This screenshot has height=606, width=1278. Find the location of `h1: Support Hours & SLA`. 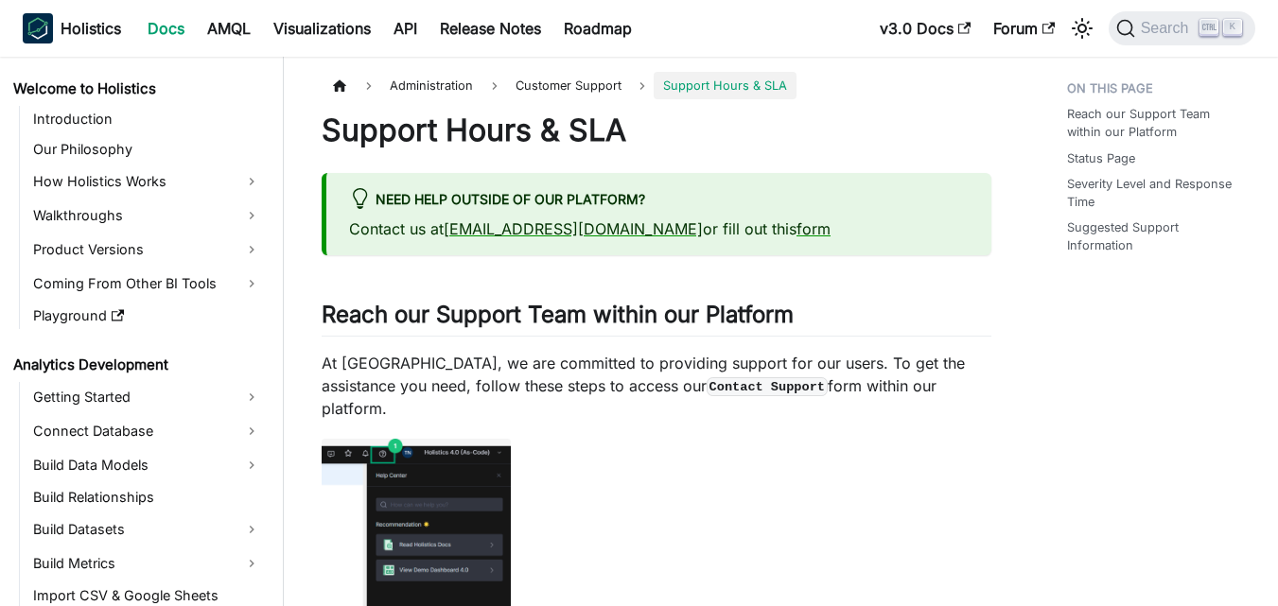

h1: Support Hours & SLA is located at coordinates (657, 131).